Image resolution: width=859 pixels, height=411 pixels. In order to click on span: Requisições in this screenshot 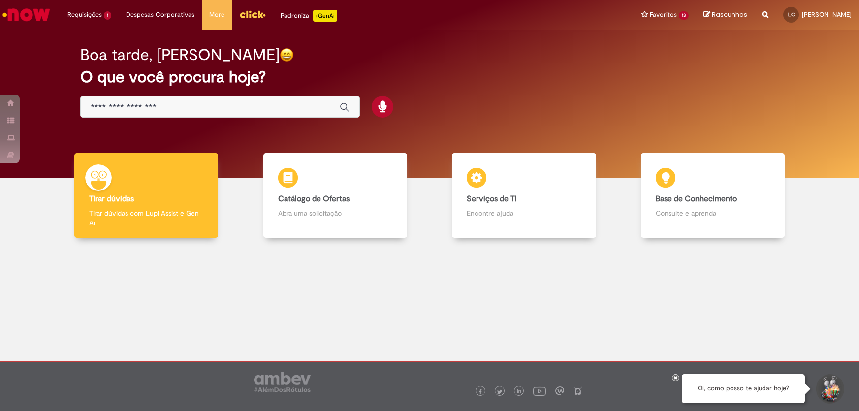, I will do `click(85, 15)`.